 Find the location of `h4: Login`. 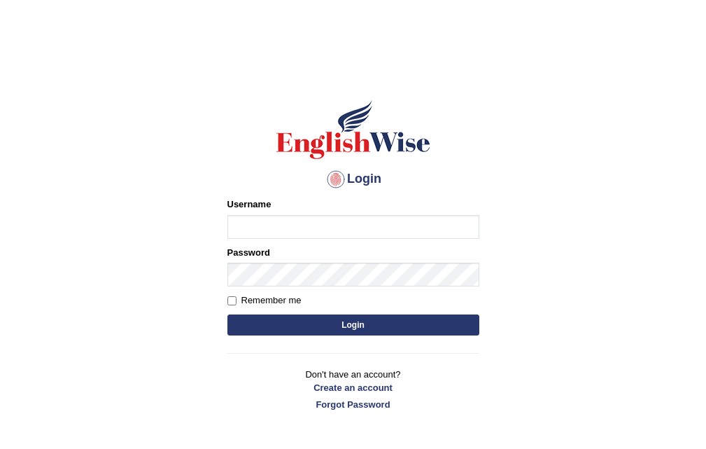

h4: Login is located at coordinates (353, 179).